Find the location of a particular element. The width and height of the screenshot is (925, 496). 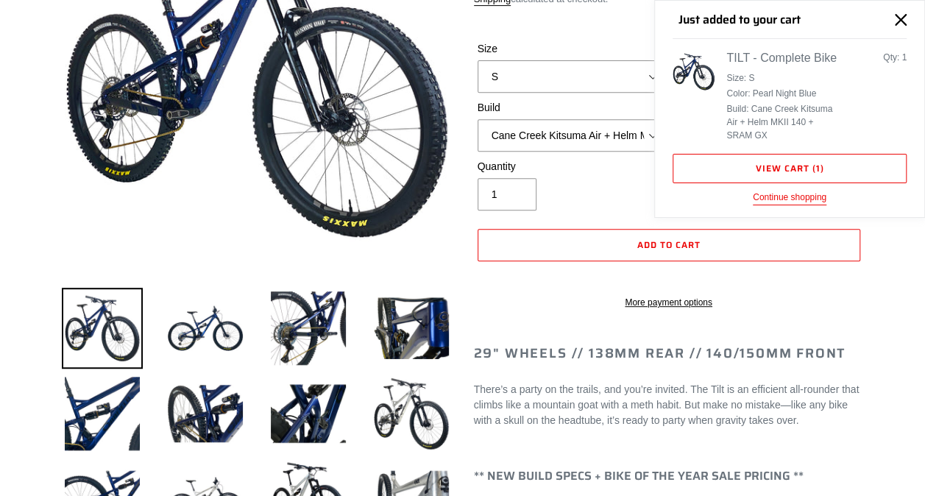

img: TILT - Complete Bike is located at coordinates (693, 71).